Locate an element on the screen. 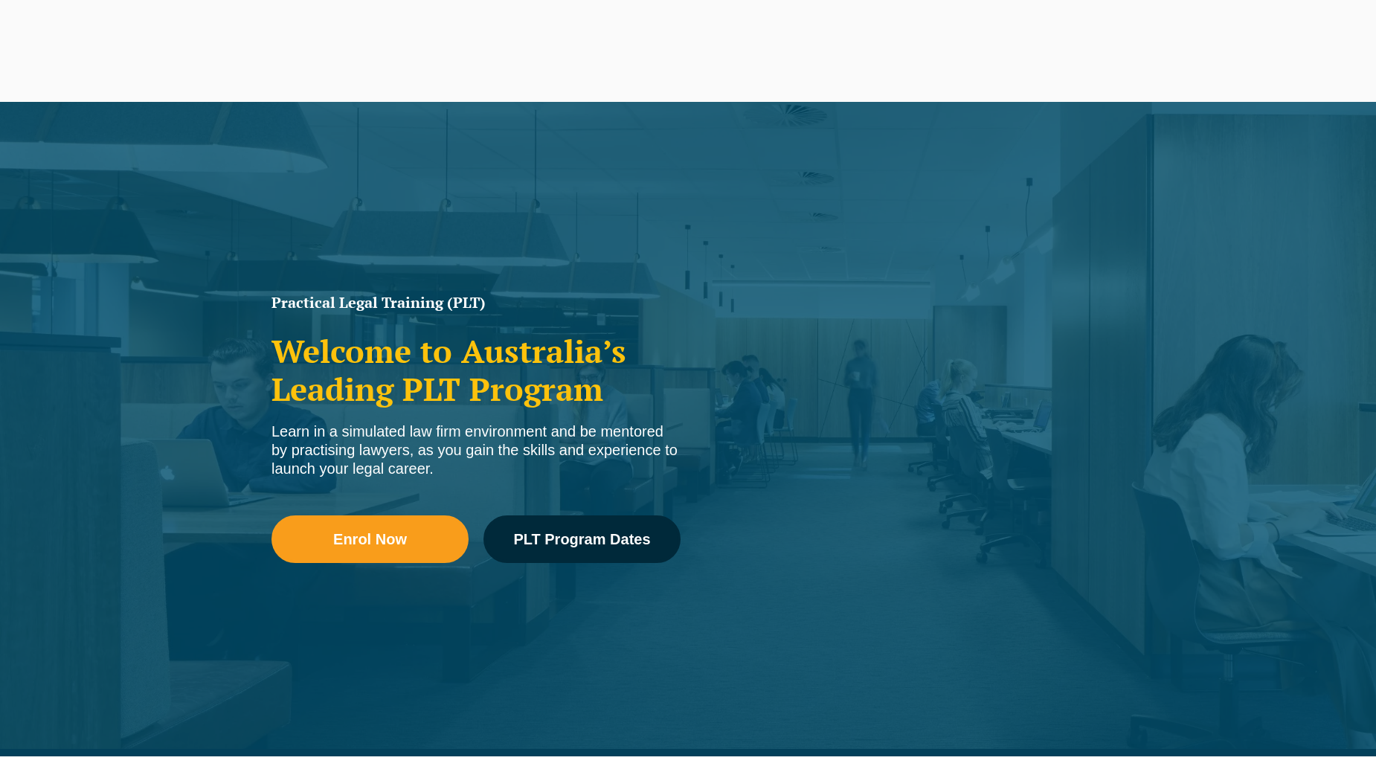 Image resolution: width=1376 pixels, height=769 pixels. span: Enrol Now is located at coordinates (370, 539).